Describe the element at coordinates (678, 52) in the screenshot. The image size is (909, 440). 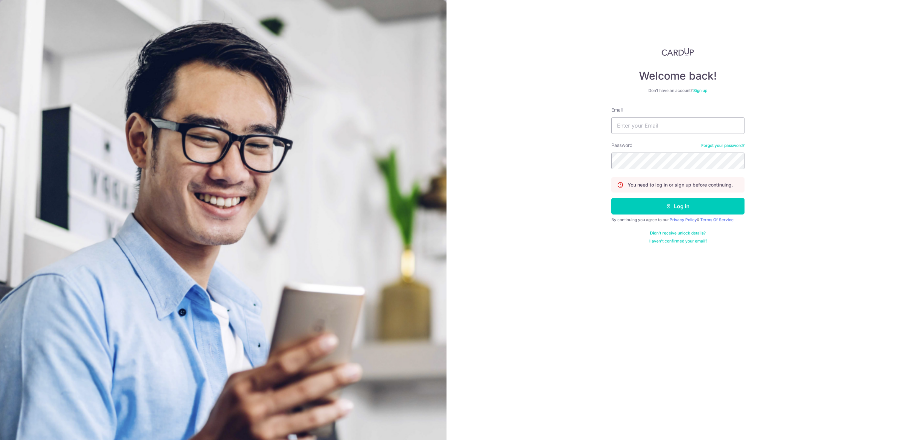
I see `img: CardUp Logo` at that location.